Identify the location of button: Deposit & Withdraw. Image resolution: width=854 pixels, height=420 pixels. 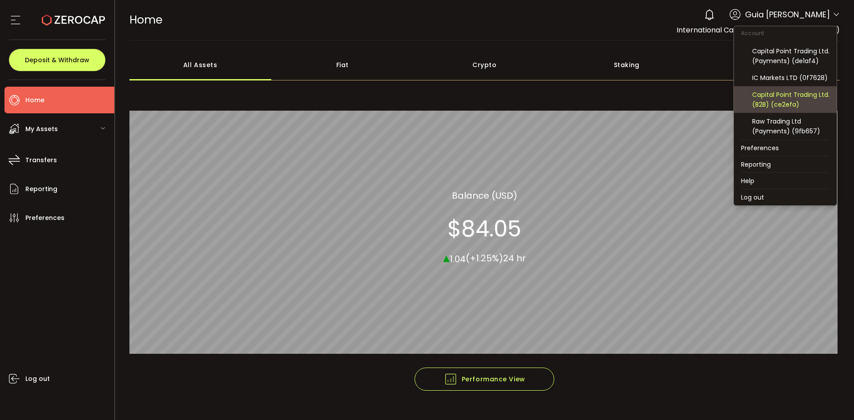
(57, 60).